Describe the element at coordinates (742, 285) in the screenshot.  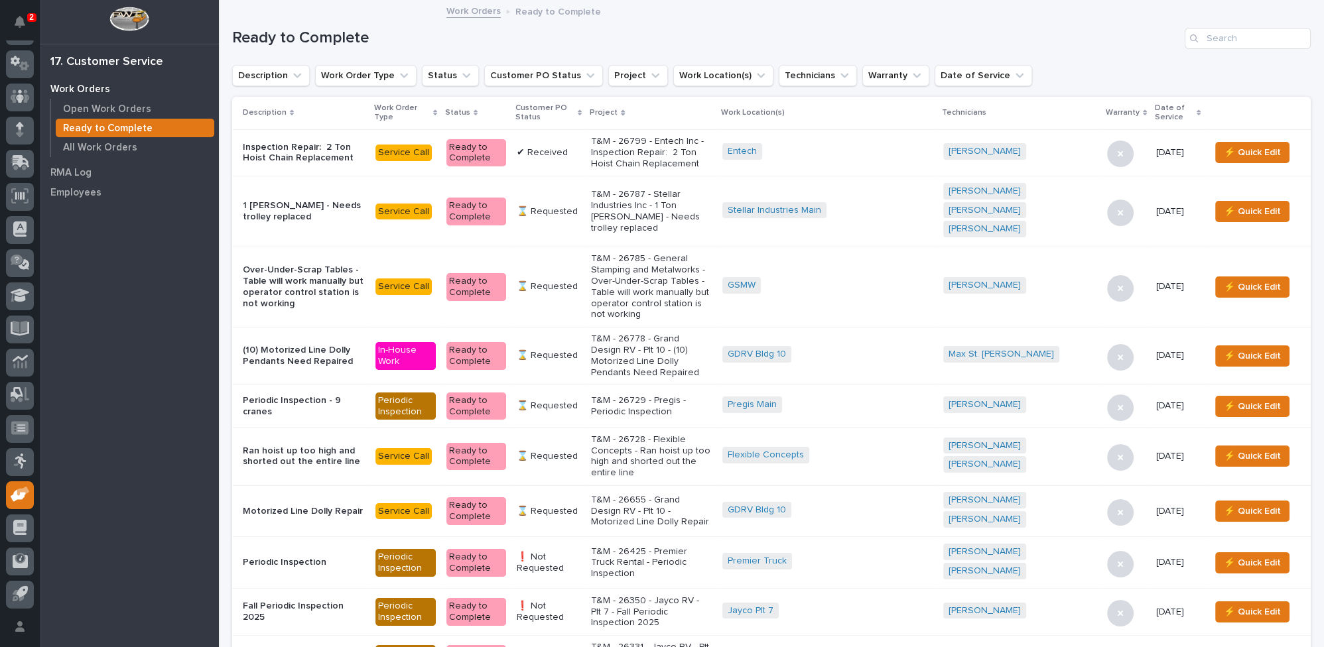
I see `a: GSMW` at that location.